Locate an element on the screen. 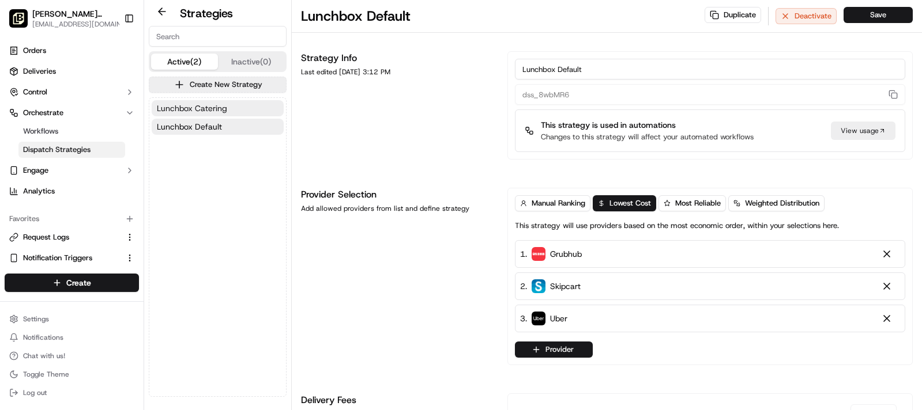 Image resolution: width=922 pixels, height=410 pixels. span: Chat with us! is located at coordinates (44, 356).